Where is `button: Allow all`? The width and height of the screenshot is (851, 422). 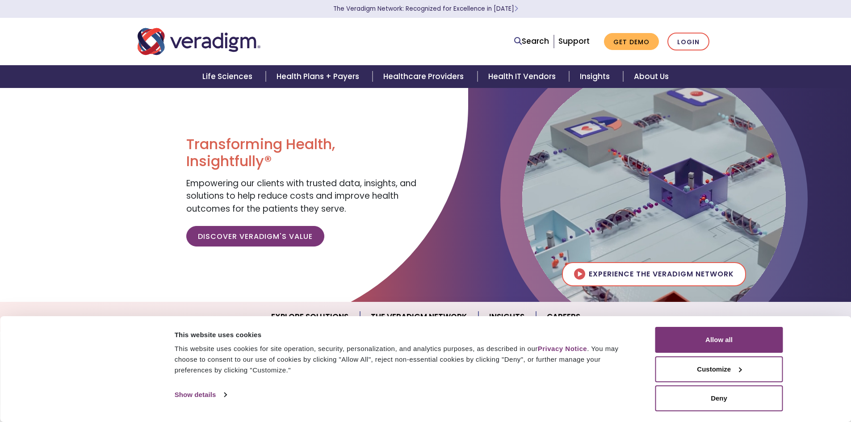
button: Allow all is located at coordinates (719, 340).